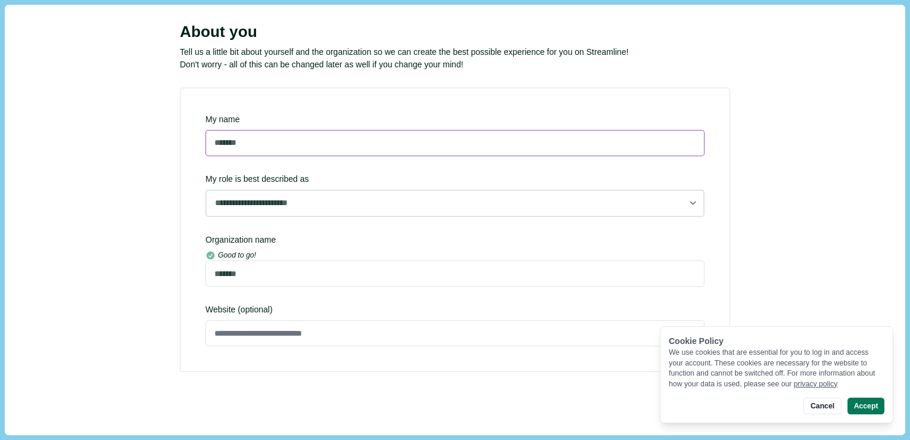  Describe the element at coordinates (455, 239) in the screenshot. I see `div: Organization name` at that location.